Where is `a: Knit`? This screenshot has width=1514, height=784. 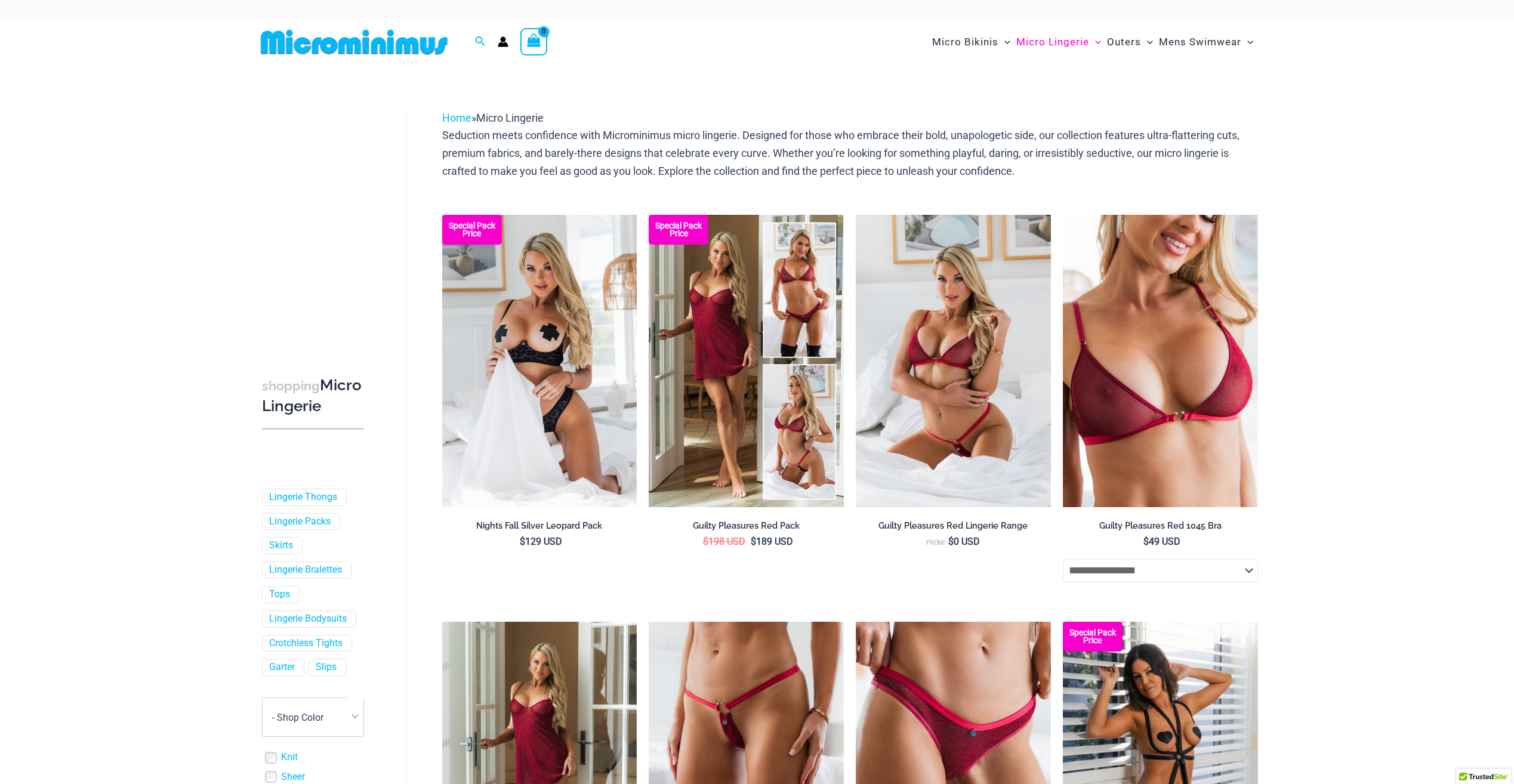 a: Knit is located at coordinates (290, 757).